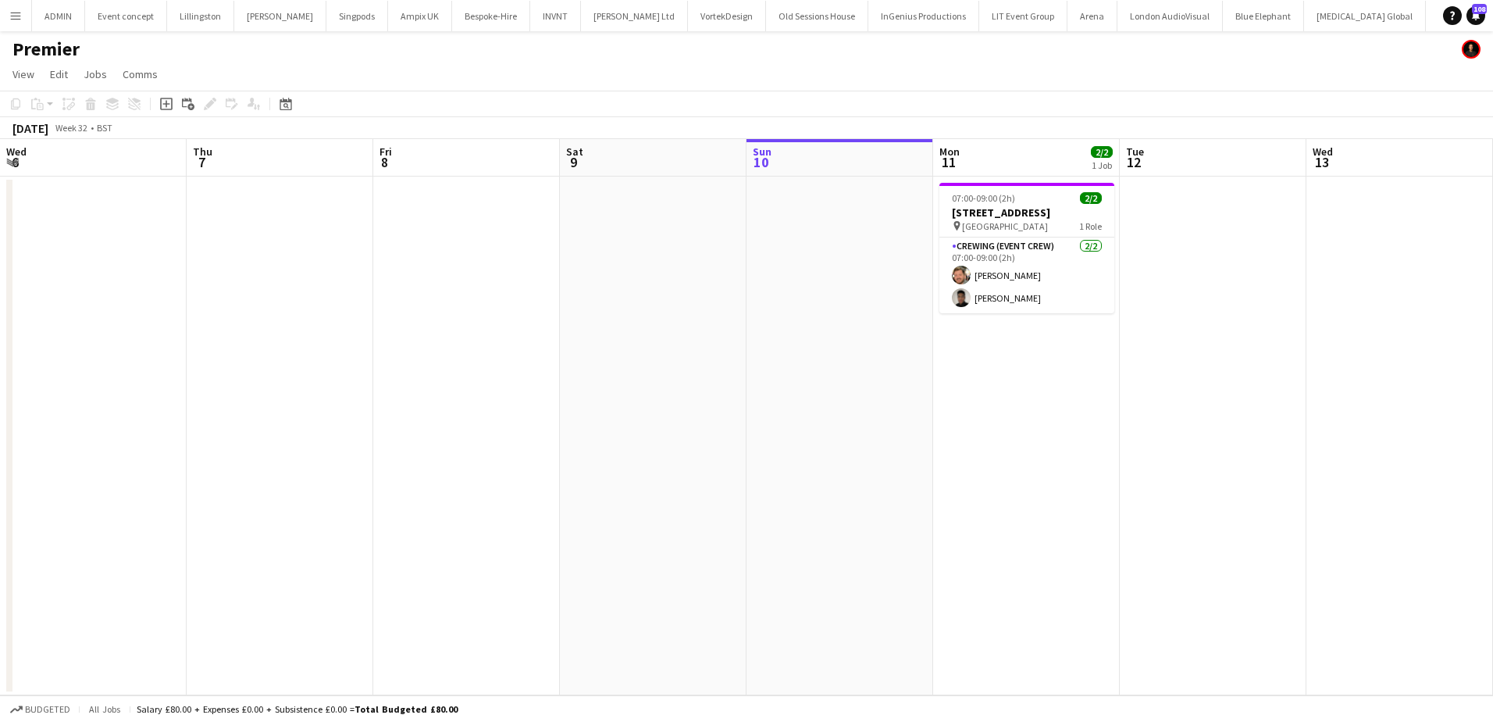  I want to click on button: Old Sessions House, so click(817, 16).